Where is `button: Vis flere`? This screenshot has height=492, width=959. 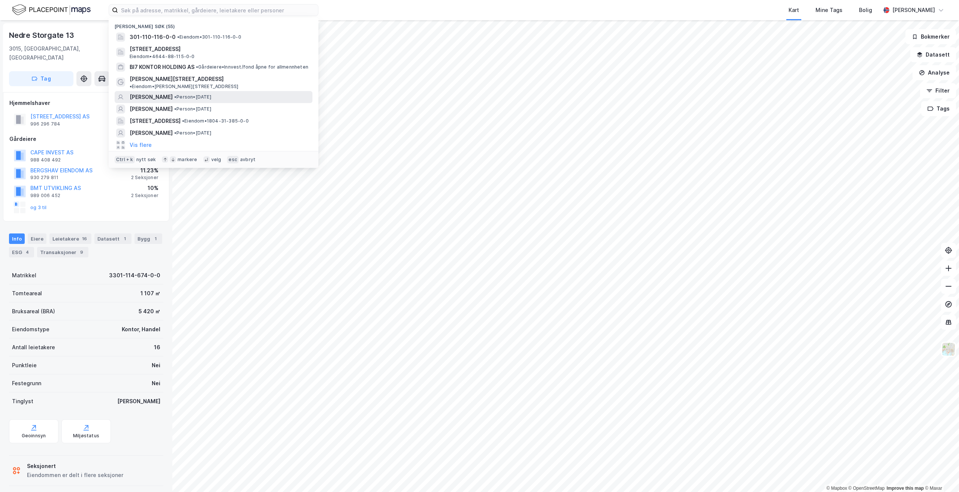
button: Vis flere is located at coordinates (140, 145).